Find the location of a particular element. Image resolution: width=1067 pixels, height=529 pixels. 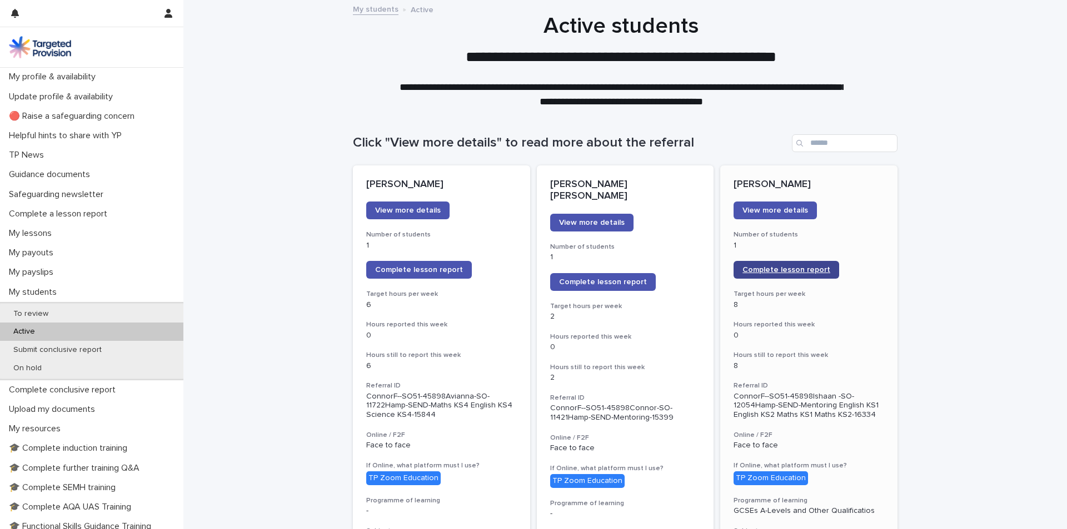

p: ConnorF--SO51-45898Connor-SO-11421Hamp-SEND-Mentoring-15399 is located at coordinates (625, 413).